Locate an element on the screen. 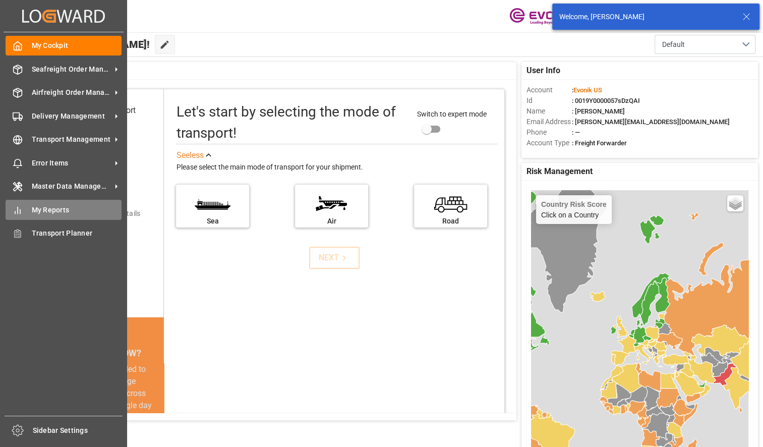 The image size is (763, 447). div: Sea is located at coordinates (212, 221).